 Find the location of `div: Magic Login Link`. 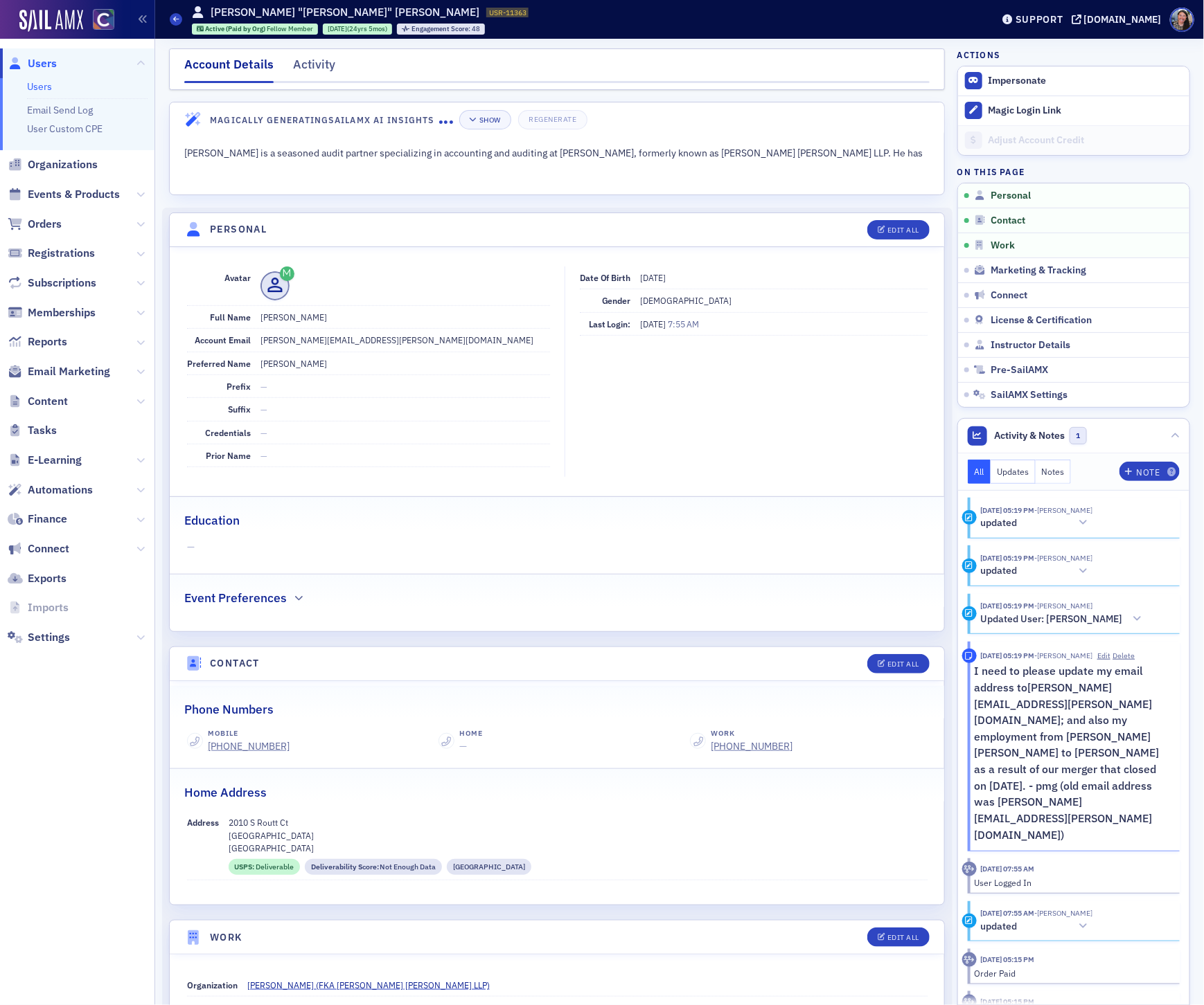

div: Magic Login Link is located at coordinates (1085, 111).